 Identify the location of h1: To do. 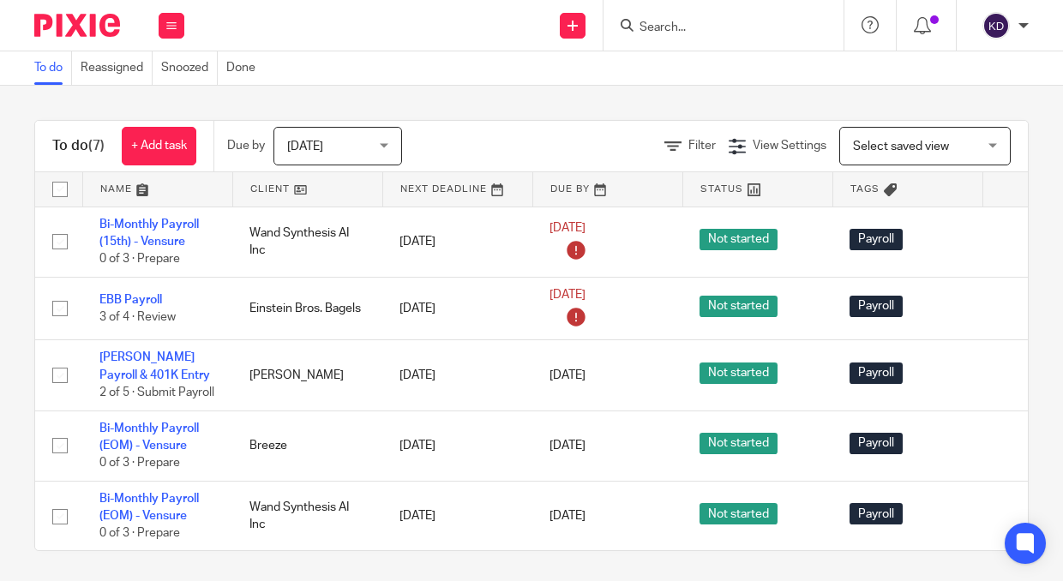
(78, 146).